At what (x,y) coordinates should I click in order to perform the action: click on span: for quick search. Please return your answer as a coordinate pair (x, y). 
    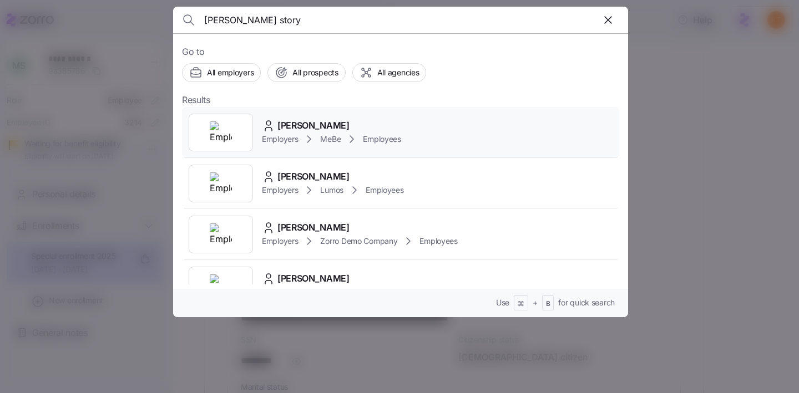
    Looking at the image, I should click on (587, 303).